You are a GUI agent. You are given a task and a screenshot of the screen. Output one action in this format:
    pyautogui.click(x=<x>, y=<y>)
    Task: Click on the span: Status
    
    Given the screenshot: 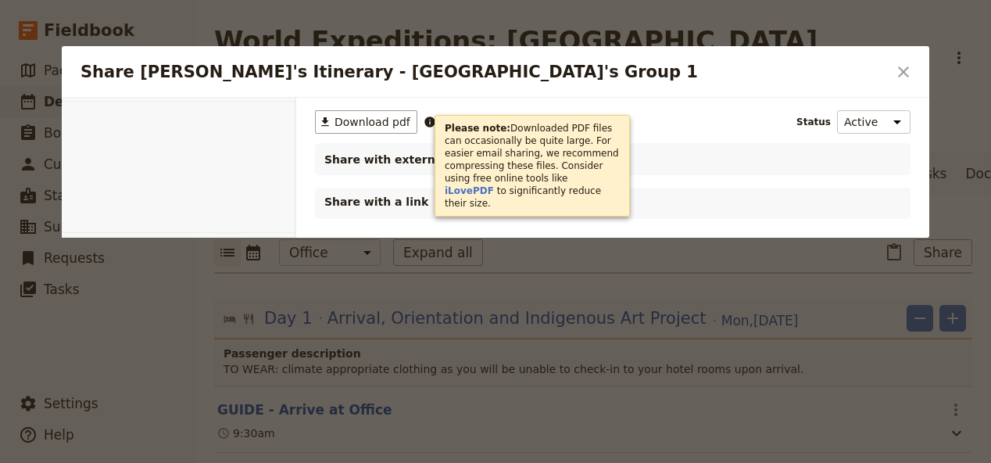 What is the action you would take?
    pyautogui.click(x=814, y=122)
    